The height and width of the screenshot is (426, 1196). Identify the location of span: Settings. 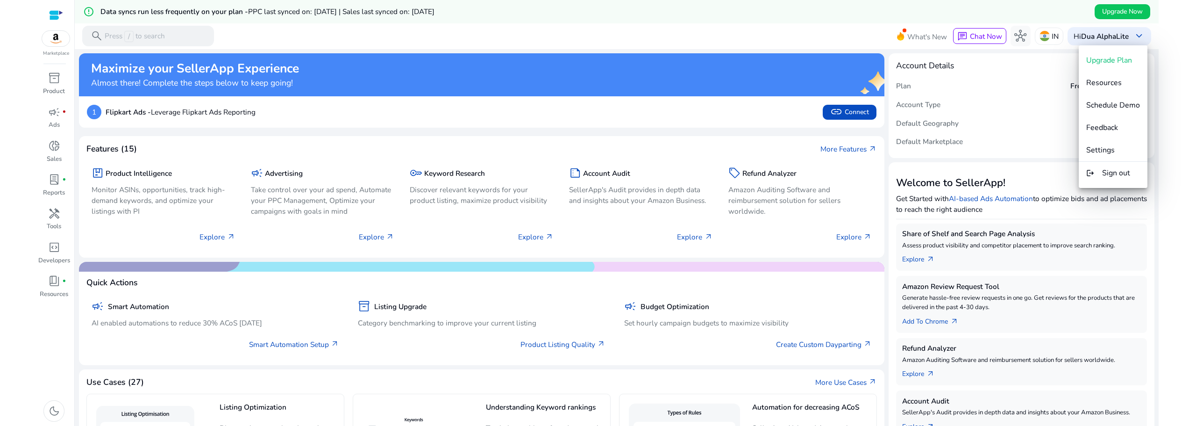
(1100, 150).